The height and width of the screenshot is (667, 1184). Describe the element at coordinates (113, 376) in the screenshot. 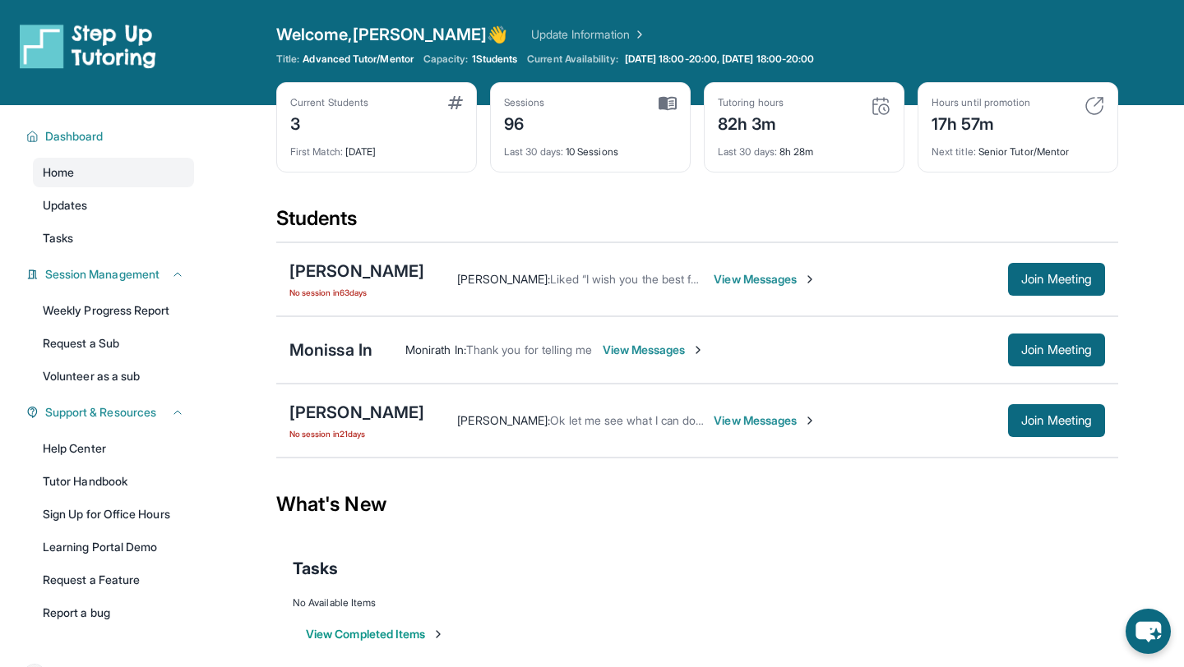

I see `a: Volunteer as a sub` at that location.